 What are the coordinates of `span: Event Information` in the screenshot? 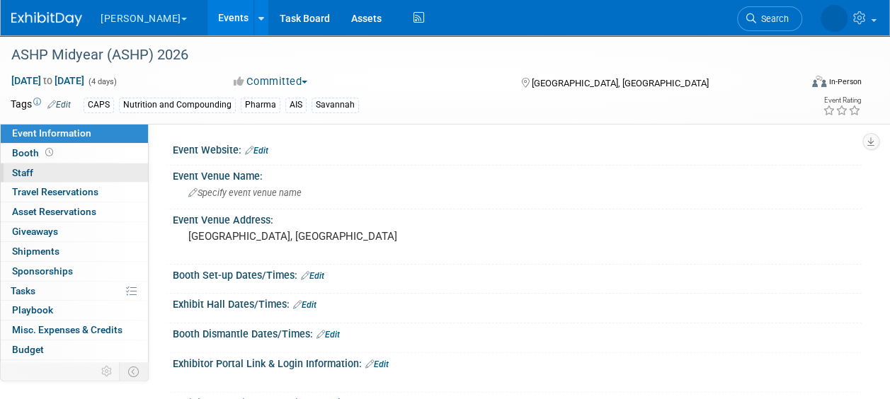 It's located at (52, 133).